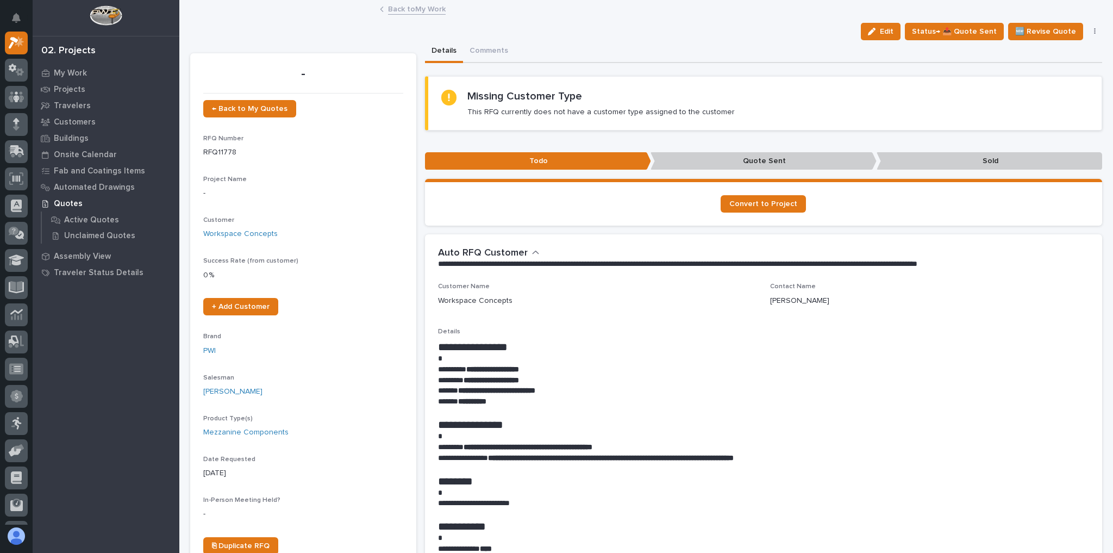 This screenshot has width=1113, height=553. What do you see at coordinates (106, 171) in the screenshot?
I see `a: Fab and Coatings Items` at bounding box center [106, 171].